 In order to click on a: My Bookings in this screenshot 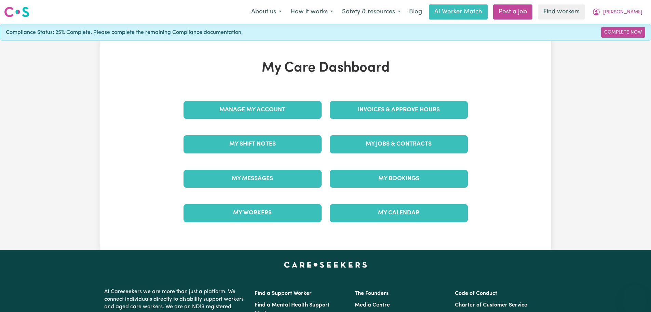, I will do `click(399, 178)`.